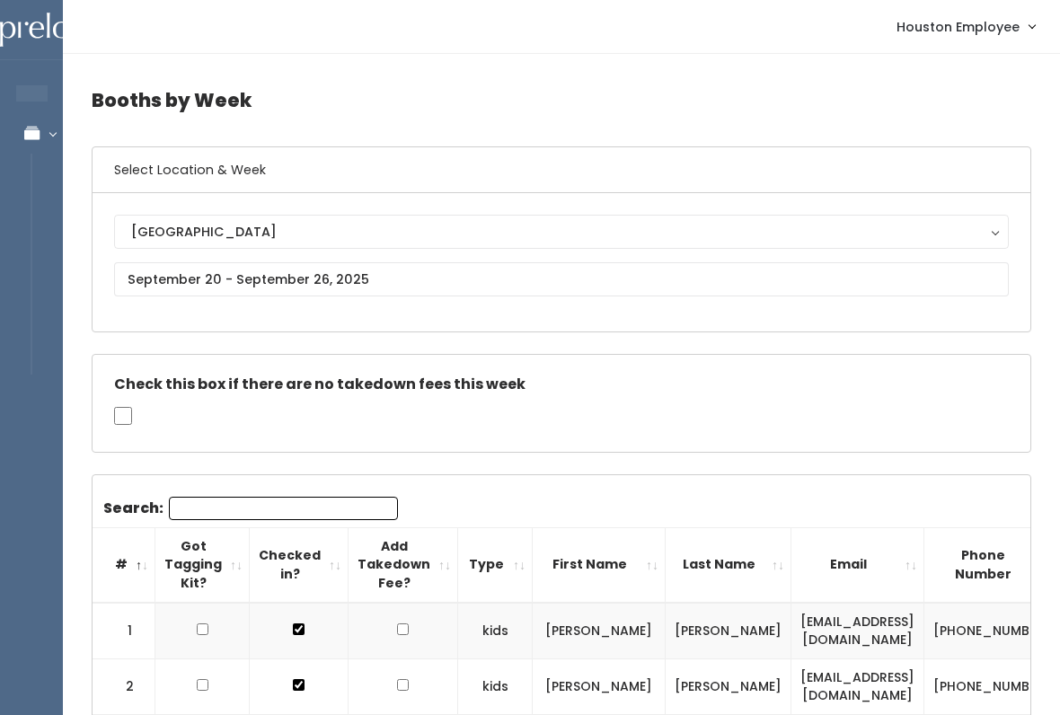 The image size is (1060, 715). I want to click on th: #: activate to sort column descending, so click(124, 564).